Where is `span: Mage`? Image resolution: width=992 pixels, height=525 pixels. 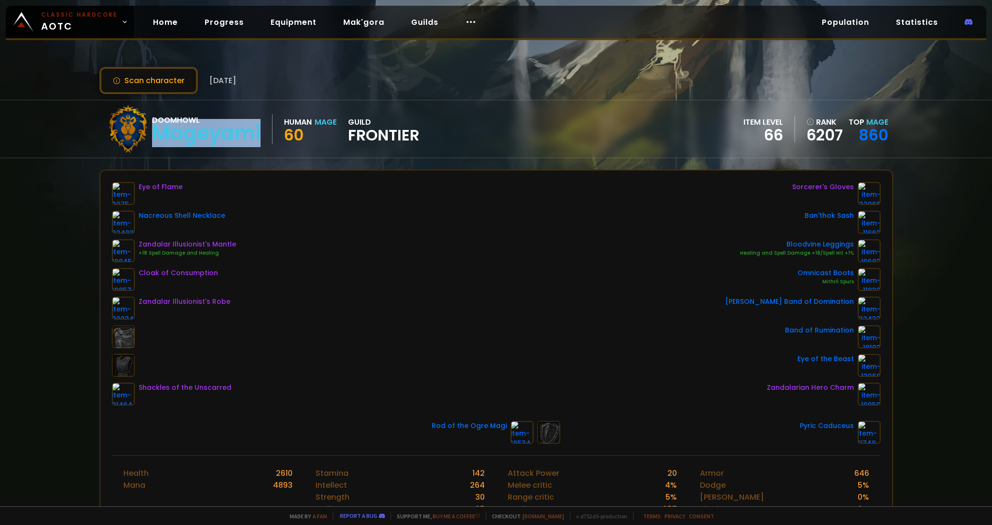
span: Mage is located at coordinates (877, 122).